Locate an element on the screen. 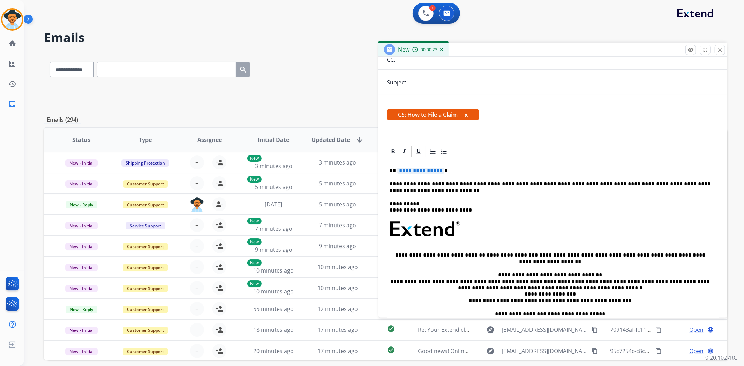 Image resolution: width=744 pixels, height=366 pixels. span: Initial Date is located at coordinates (273, 140).